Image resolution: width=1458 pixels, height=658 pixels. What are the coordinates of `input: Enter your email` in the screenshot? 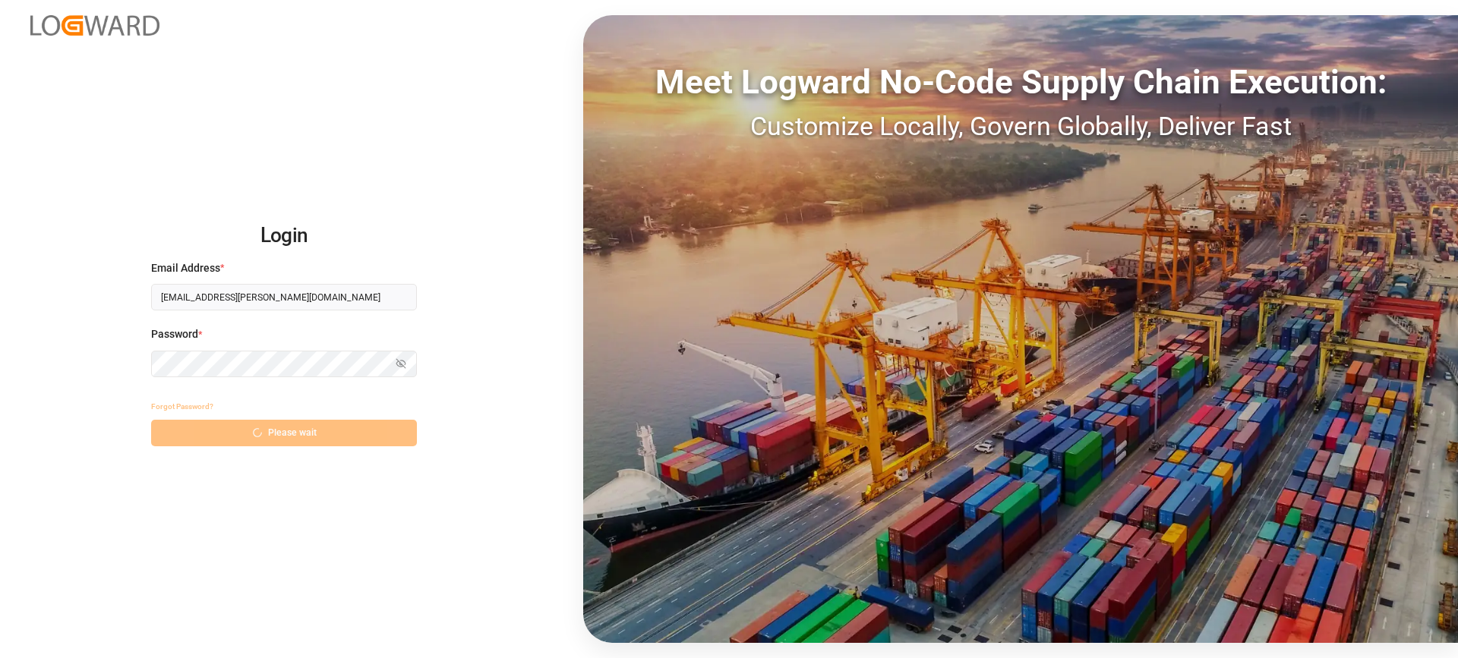 It's located at (284, 297).